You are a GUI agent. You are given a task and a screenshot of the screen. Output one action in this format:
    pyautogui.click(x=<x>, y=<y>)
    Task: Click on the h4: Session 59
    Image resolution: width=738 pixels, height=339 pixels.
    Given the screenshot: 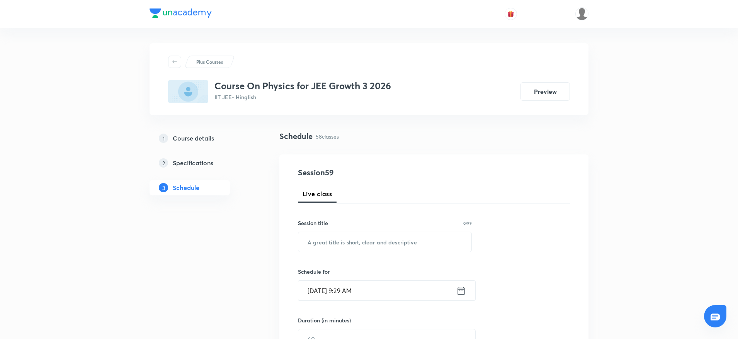 What is the action you would take?
    pyautogui.click(x=368, y=173)
    